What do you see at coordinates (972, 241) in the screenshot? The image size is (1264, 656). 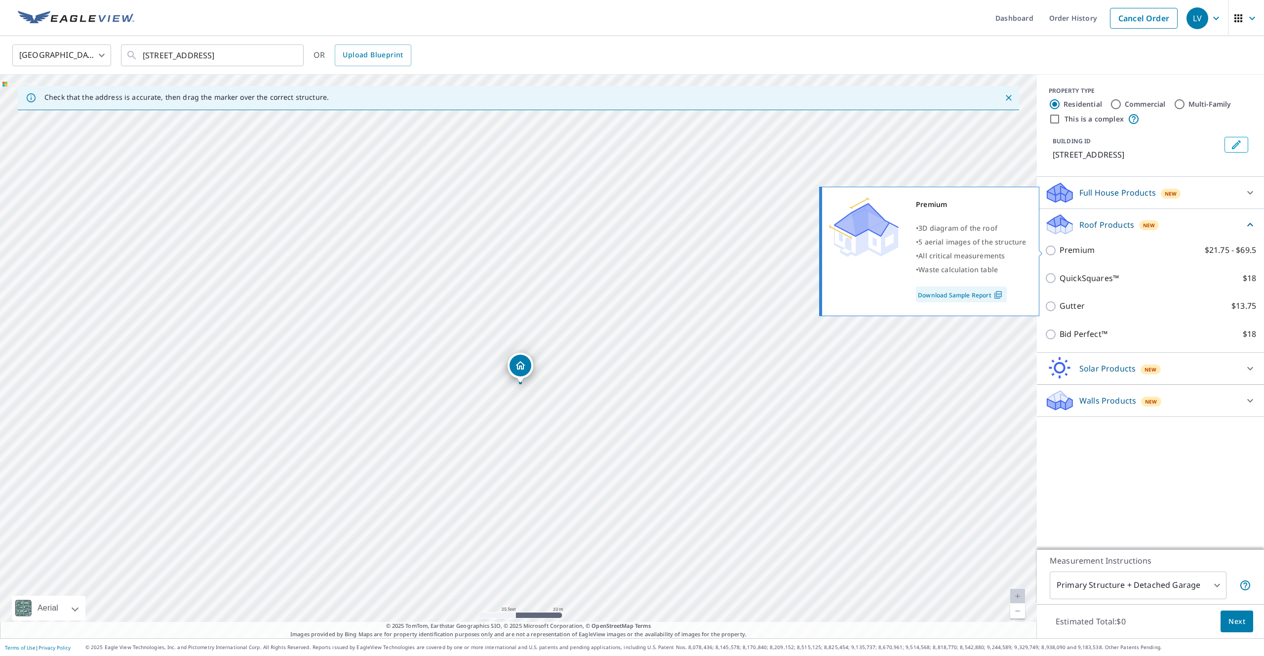 I see `span: 5 aerial images of the structure` at bounding box center [972, 241].